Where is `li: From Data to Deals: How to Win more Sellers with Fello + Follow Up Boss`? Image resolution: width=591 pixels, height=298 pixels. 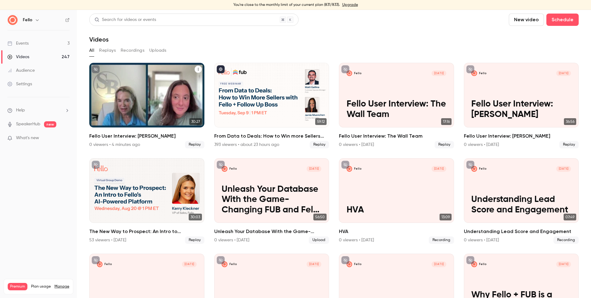
li: From Data to Deals: How to Win more Sellers with Fello + Follow Up Boss is located at coordinates (272, 106).